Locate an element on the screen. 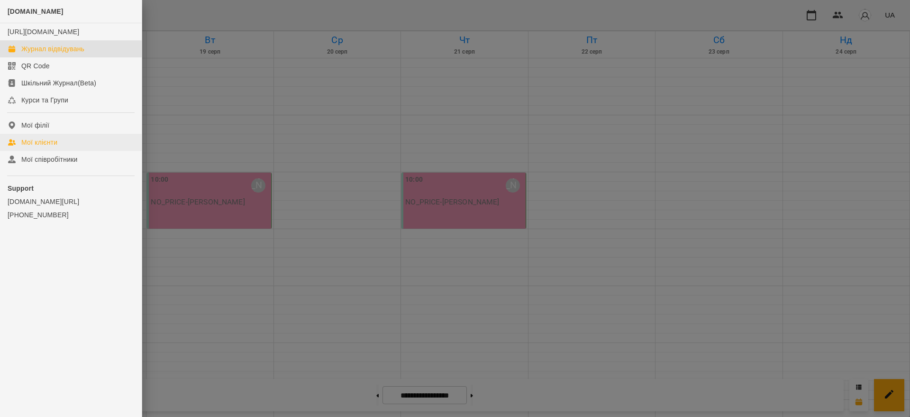 The height and width of the screenshot is (417, 910). div: Курси та Групи is located at coordinates (45, 100).